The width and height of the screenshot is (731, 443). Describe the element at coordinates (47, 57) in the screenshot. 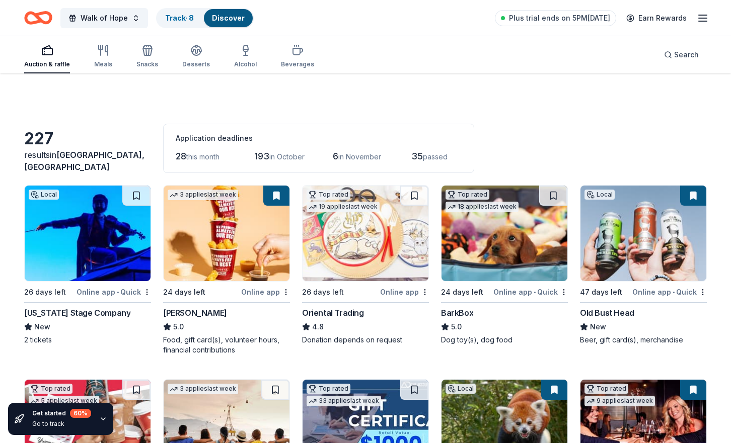

I see `button: Auction & raffle` at that location.